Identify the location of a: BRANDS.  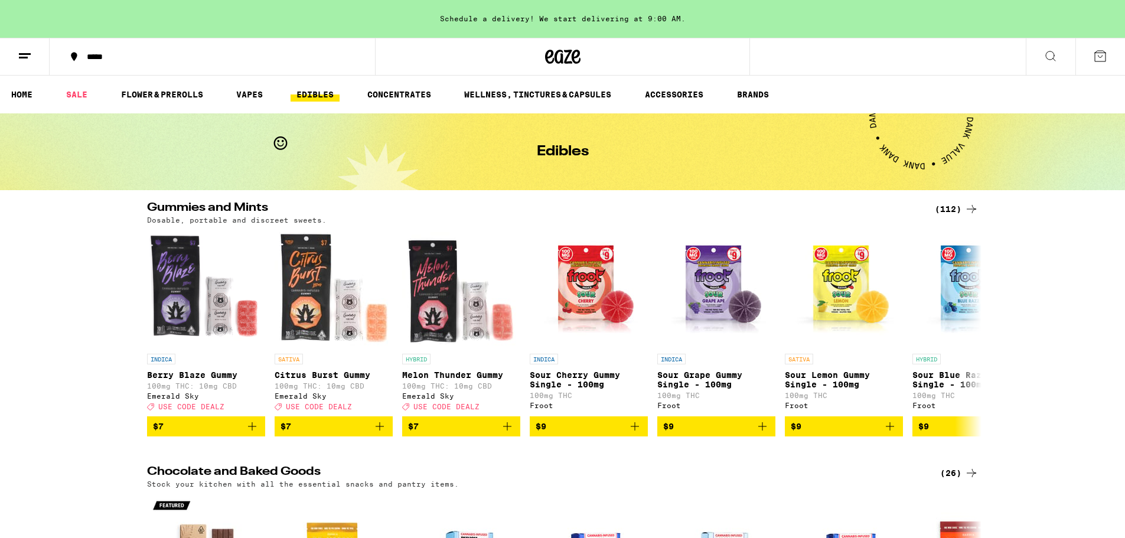
(753, 94).